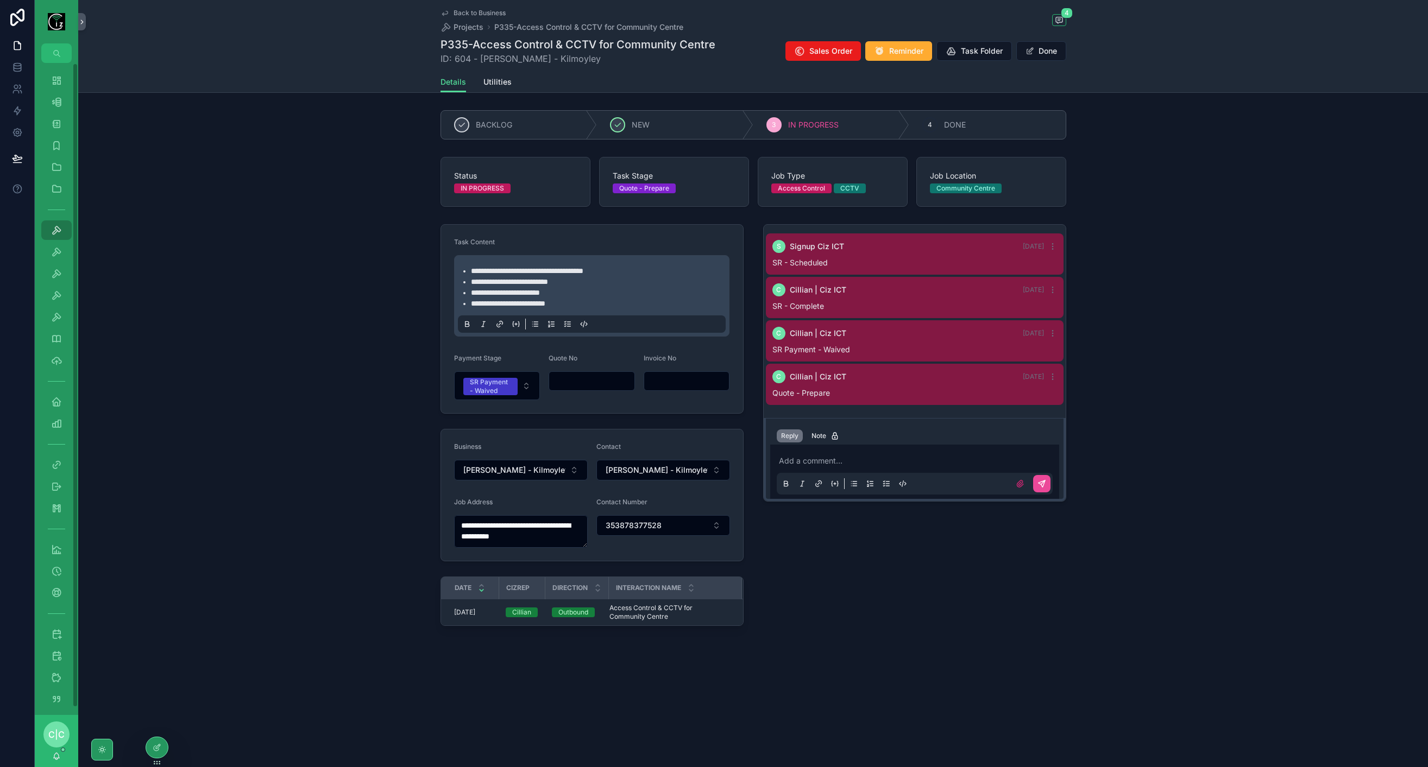 Image resolution: width=1428 pixels, height=767 pixels. Describe the element at coordinates (974, 51) in the screenshot. I see `button: Task Folder` at that location.